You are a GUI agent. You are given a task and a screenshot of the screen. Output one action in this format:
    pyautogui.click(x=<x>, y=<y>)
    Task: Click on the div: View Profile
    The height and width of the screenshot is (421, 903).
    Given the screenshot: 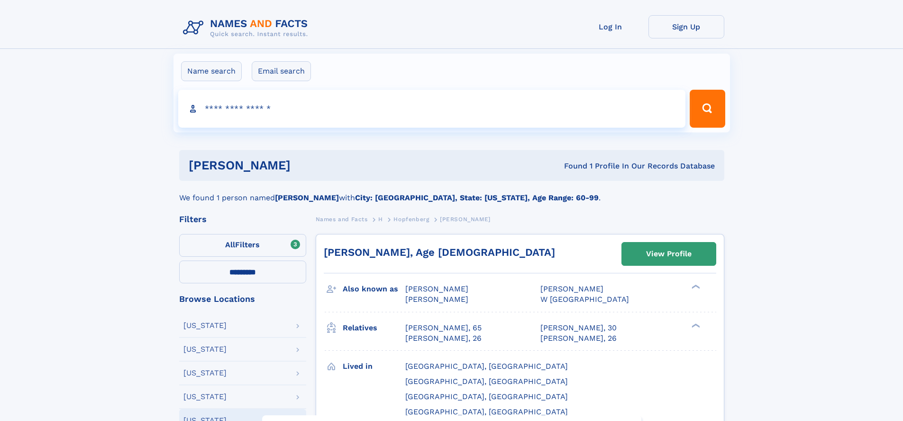 What is the action you would take?
    pyautogui.click(x=669, y=254)
    